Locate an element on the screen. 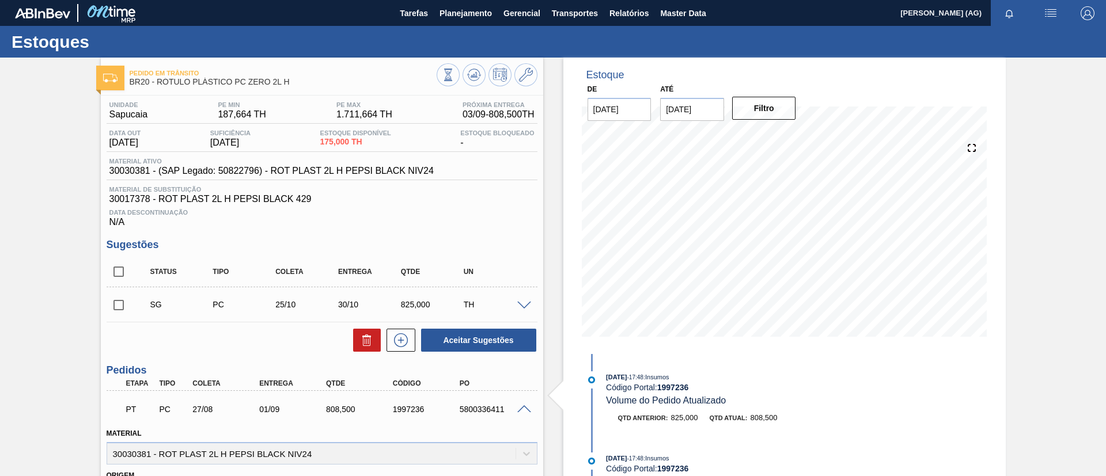 The image size is (1106, 476). span: Planejamento is located at coordinates (465, 13).